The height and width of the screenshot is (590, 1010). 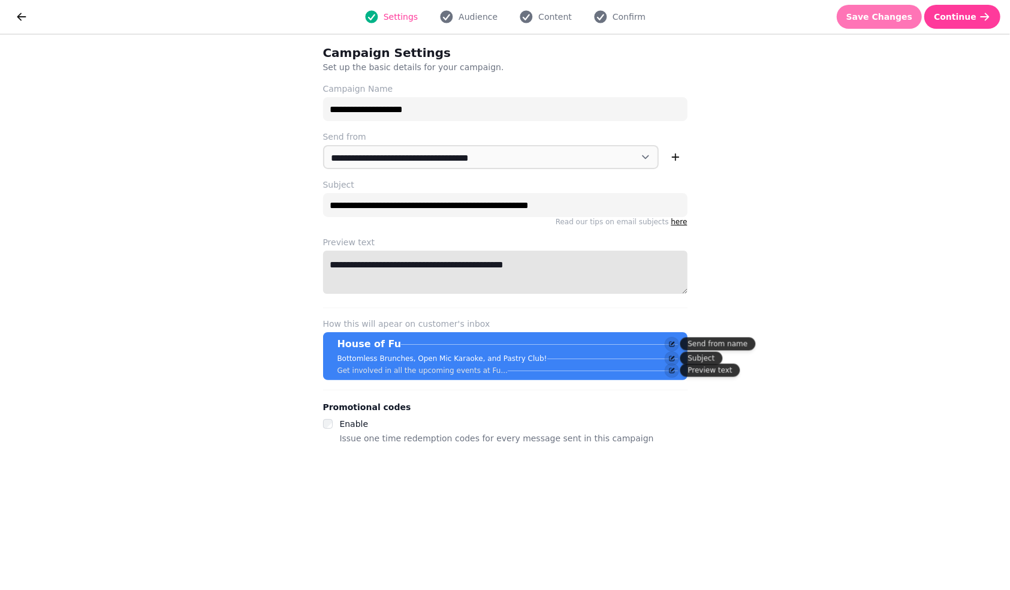 What do you see at coordinates (400, 17) in the screenshot?
I see `span: Settings` at bounding box center [400, 17].